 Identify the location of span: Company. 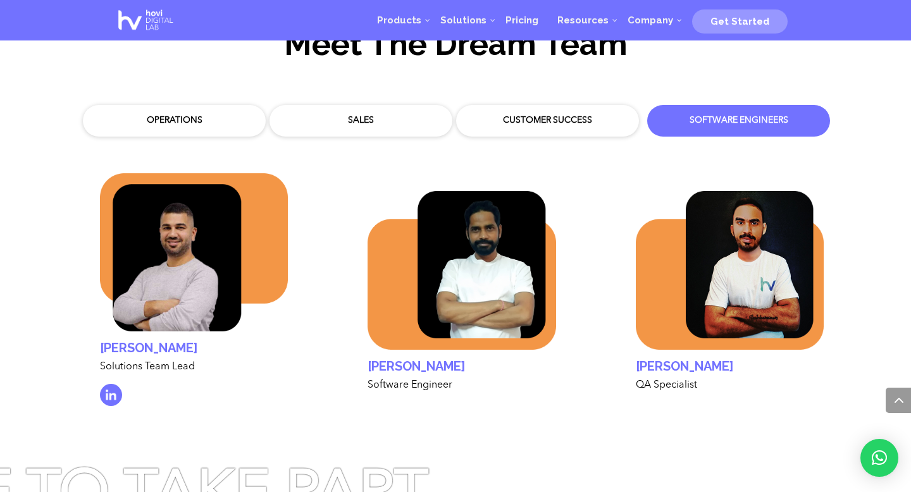
(650, 20).